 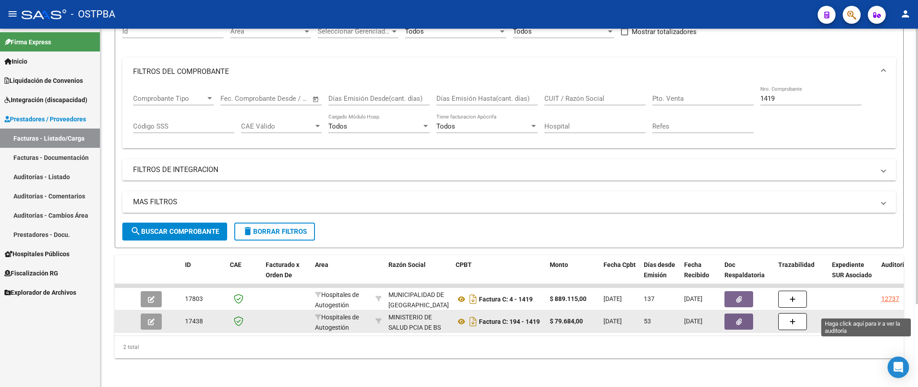 I want to click on datatable-header-cell: Facturado x Orden De, so click(x=287, y=275).